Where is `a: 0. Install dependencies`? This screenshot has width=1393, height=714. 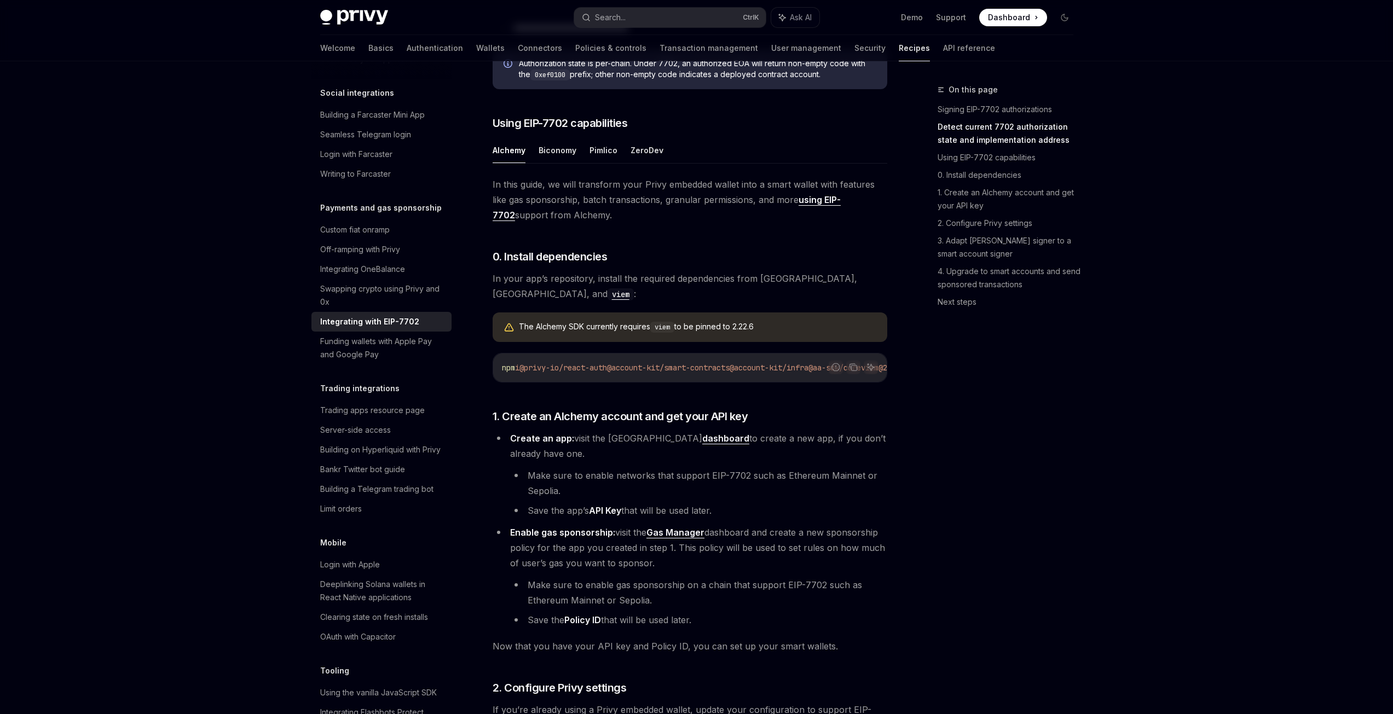 a: 0. Install dependencies is located at coordinates (1010, 175).